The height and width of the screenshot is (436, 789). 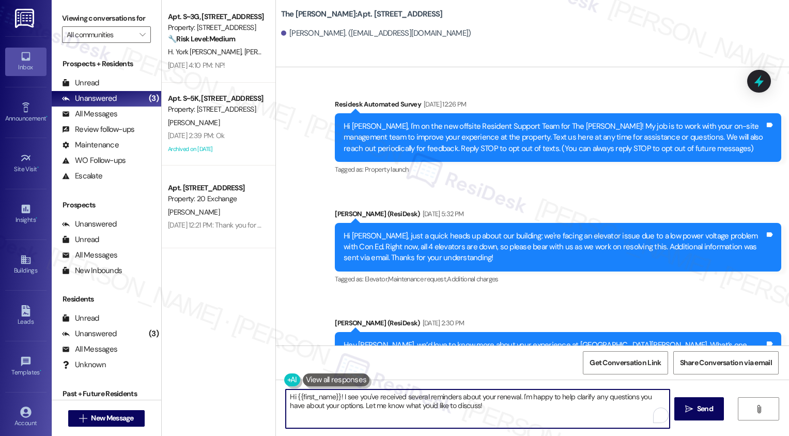 What do you see at coordinates (94, 160) in the screenshot?
I see `div: WO Follow-ups` at bounding box center [94, 160].